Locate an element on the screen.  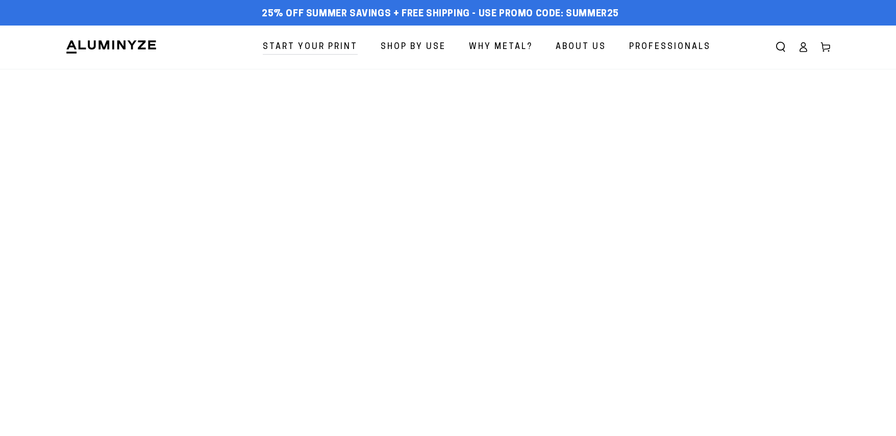
span: Start Your Print is located at coordinates (310, 47).